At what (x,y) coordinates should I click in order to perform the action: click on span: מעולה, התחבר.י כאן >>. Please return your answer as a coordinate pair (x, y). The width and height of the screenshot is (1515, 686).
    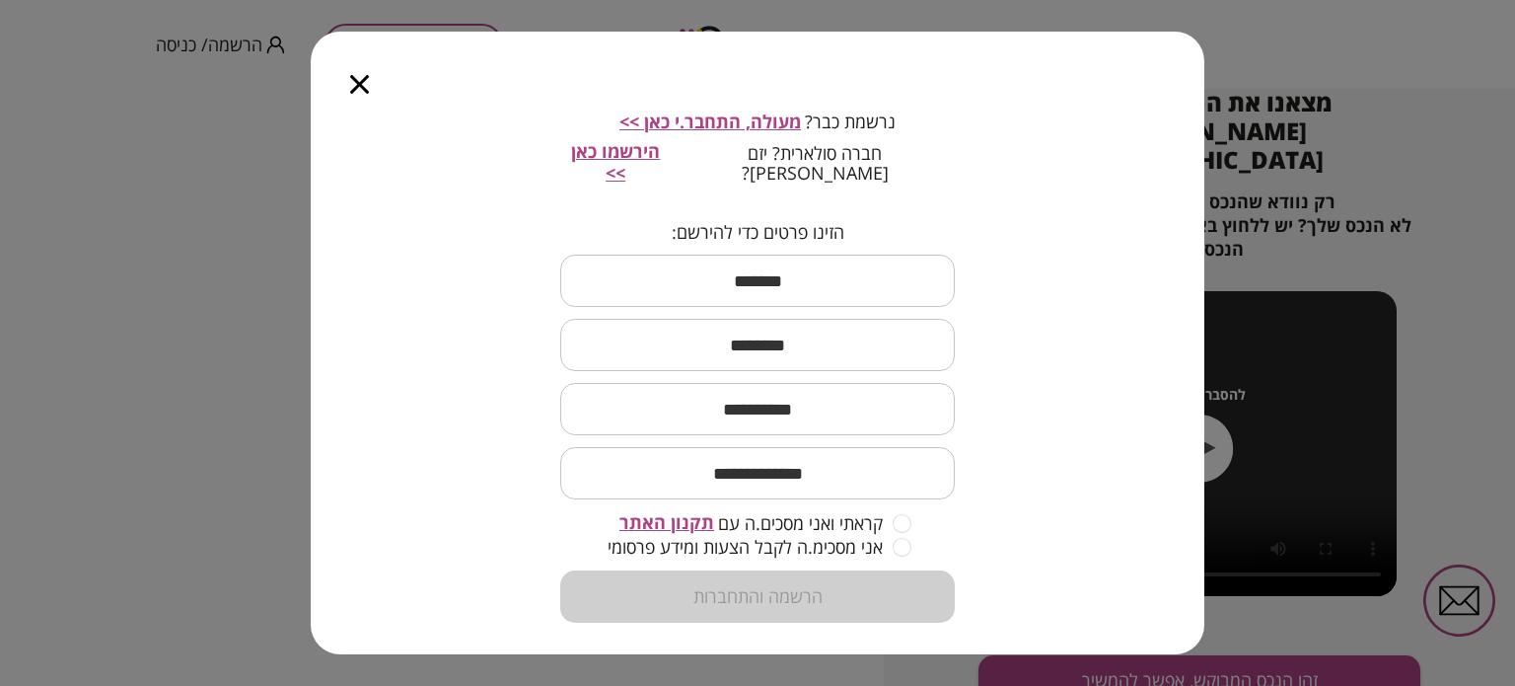
    Looking at the image, I should click on (710, 121).